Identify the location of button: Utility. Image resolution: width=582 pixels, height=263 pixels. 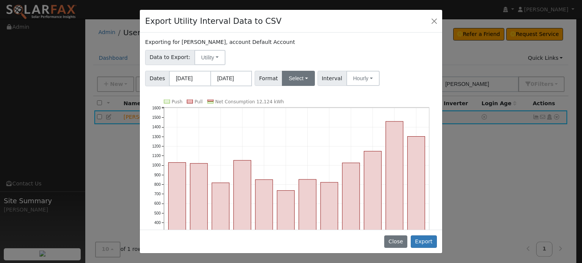
(210, 58).